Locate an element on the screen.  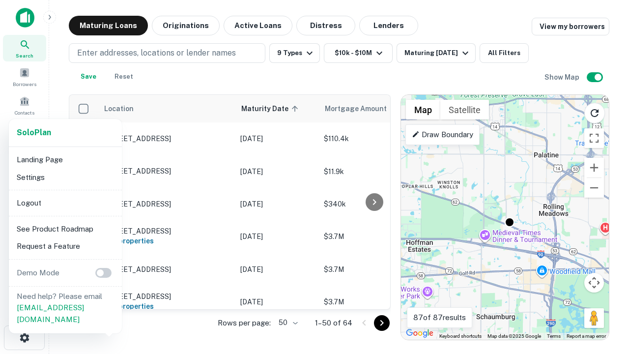
li: See Product Roadmap is located at coordinates (65, 229).